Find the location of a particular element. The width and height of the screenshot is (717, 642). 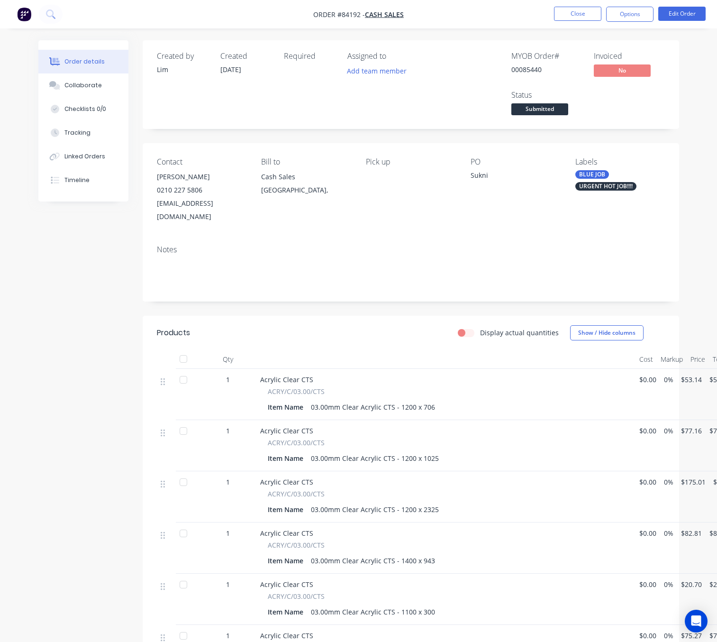

button: Collaborate is located at coordinates (83, 85).